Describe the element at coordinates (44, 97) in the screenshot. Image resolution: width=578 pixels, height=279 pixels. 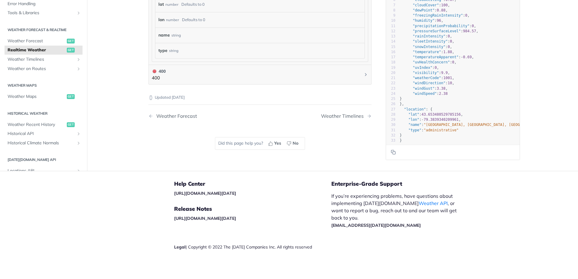
I see `a: Weather Mapsget` at that location.